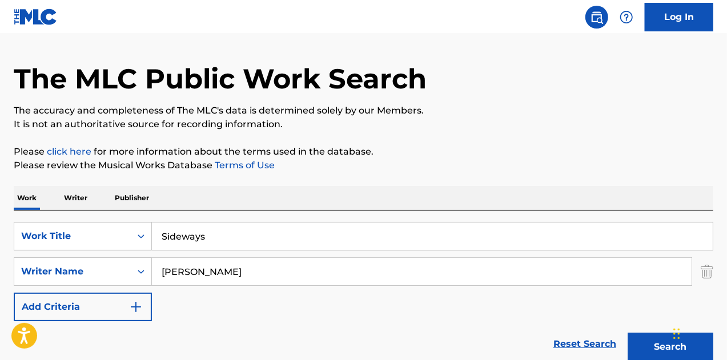 This screenshot has height=360, width=727. What do you see at coordinates (363, 152) in the screenshot?
I see `p: Please for more information about the terms used in the database.` at bounding box center [363, 152].